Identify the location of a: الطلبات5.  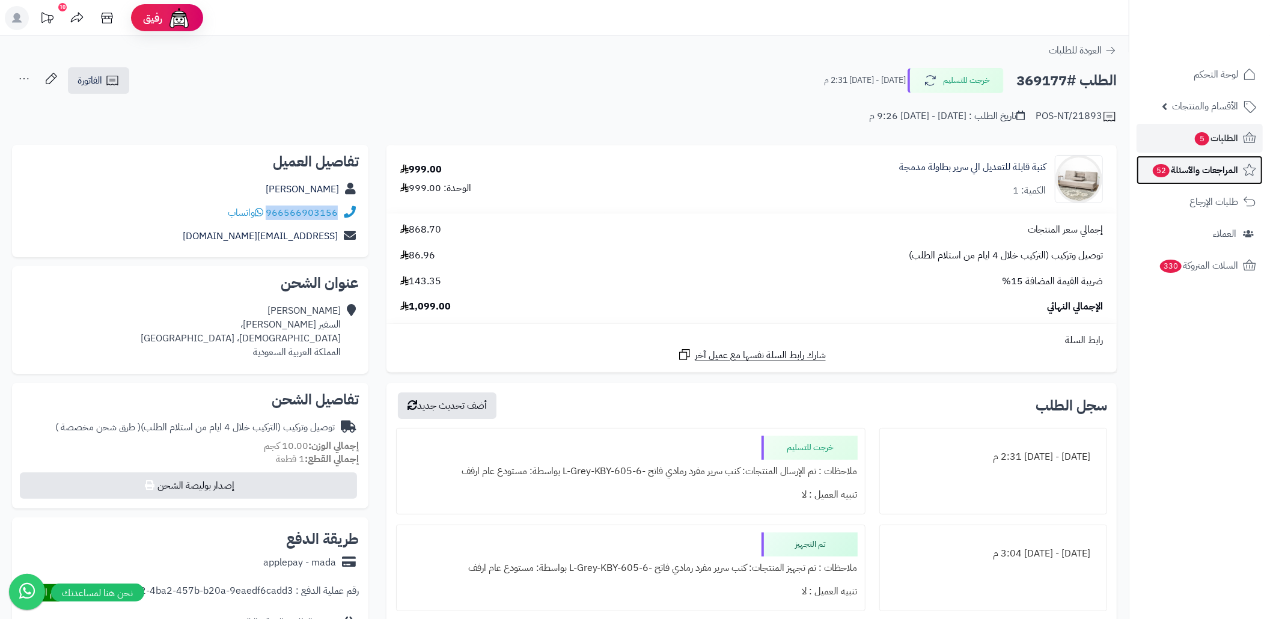
(1200, 138).